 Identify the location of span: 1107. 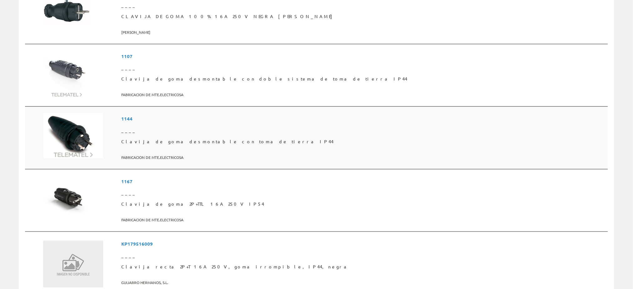
(364, 56).